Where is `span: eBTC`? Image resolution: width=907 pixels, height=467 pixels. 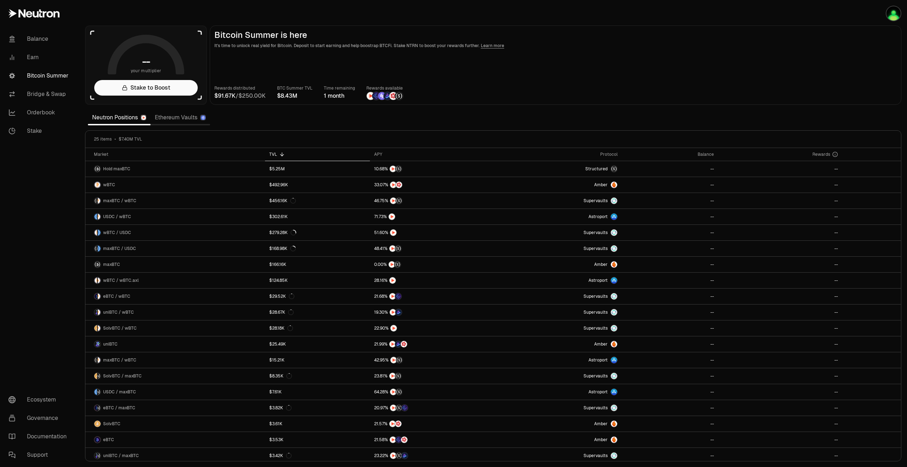 span: eBTC is located at coordinates (108, 440).